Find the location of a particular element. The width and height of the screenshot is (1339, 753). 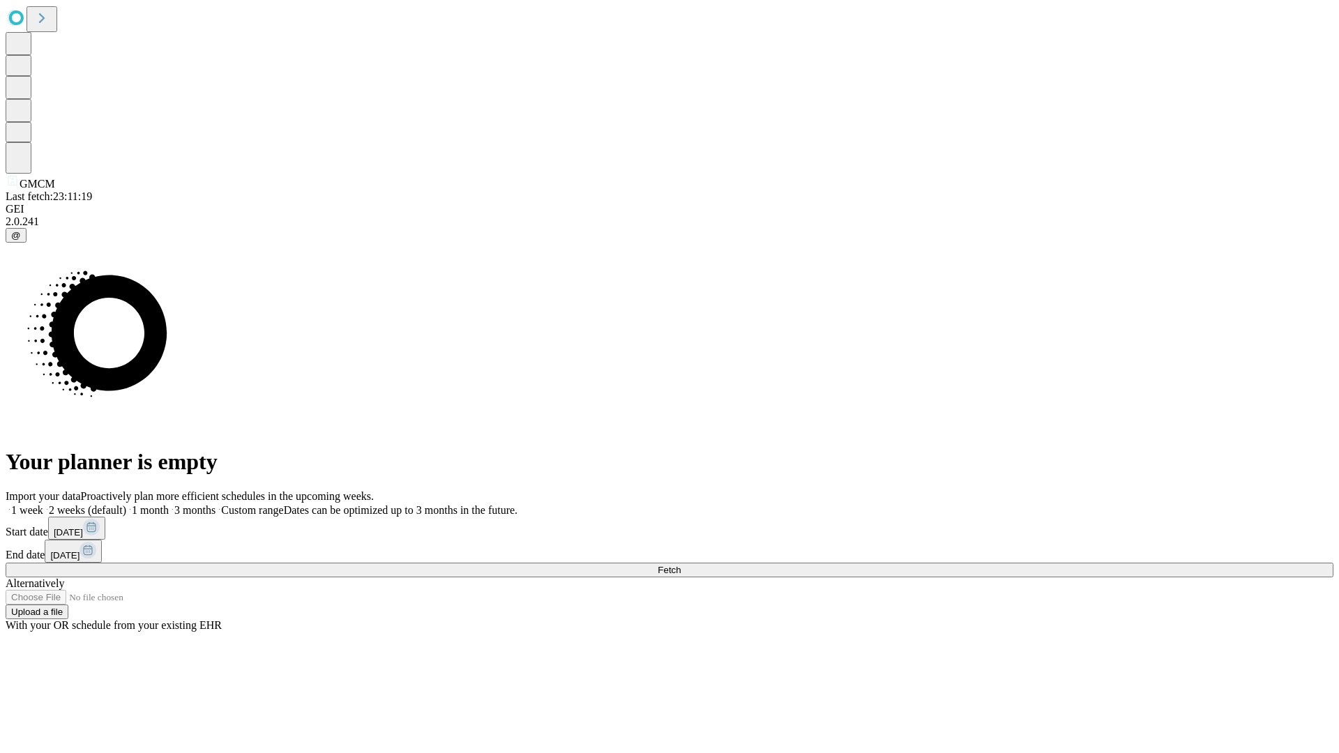

span: Dates can be optimized up to 3 months in the future. is located at coordinates (400, 510).